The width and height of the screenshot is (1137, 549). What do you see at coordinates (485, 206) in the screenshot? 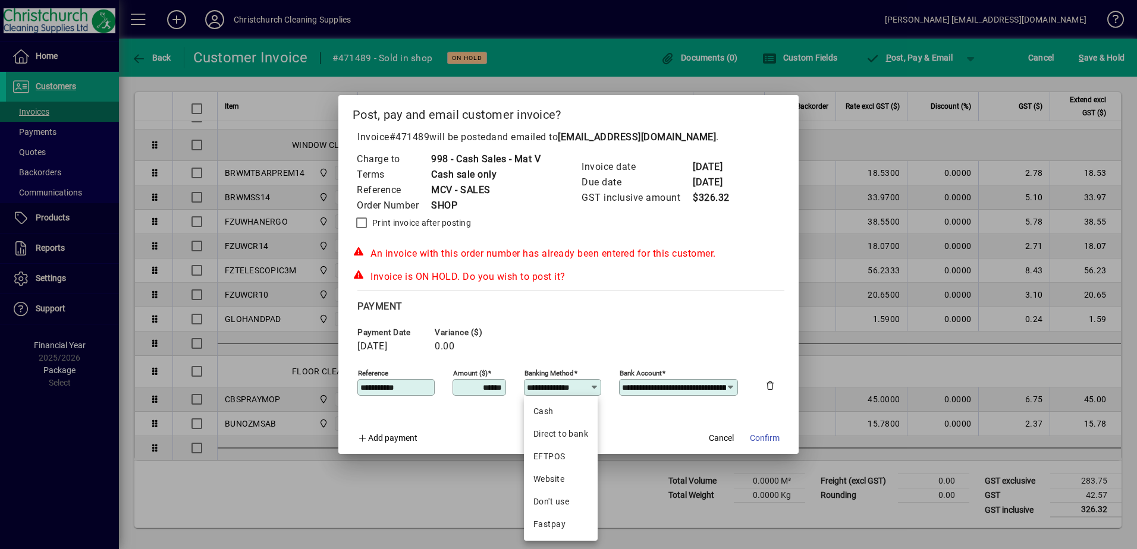
I see `td: SHOP` at bounding box center [485, 206].